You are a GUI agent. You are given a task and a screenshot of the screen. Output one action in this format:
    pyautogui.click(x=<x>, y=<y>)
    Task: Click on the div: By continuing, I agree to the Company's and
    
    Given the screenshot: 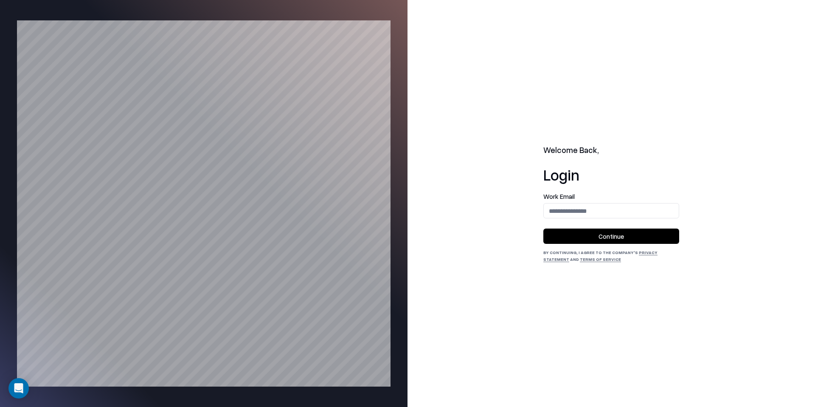 What is the action you would take?
    pyautogui.click(x=611, y=255)
    